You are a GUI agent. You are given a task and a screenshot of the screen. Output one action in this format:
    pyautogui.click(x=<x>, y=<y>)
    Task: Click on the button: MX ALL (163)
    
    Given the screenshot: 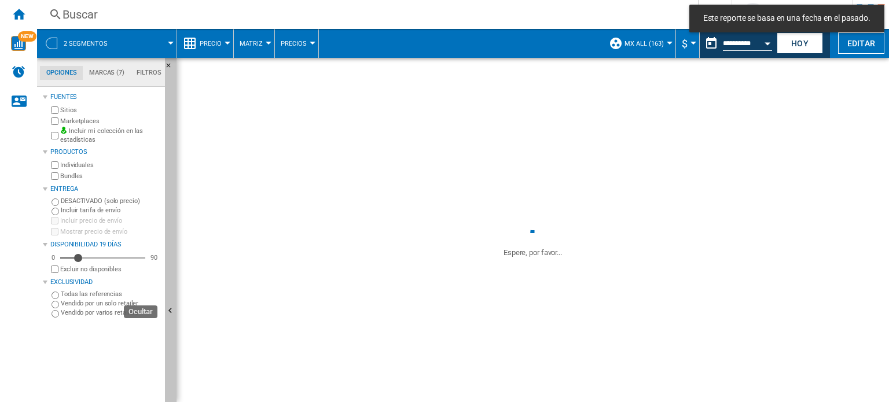 What is the action you would take?
    pyautogui.click(x=647, y=43)
    